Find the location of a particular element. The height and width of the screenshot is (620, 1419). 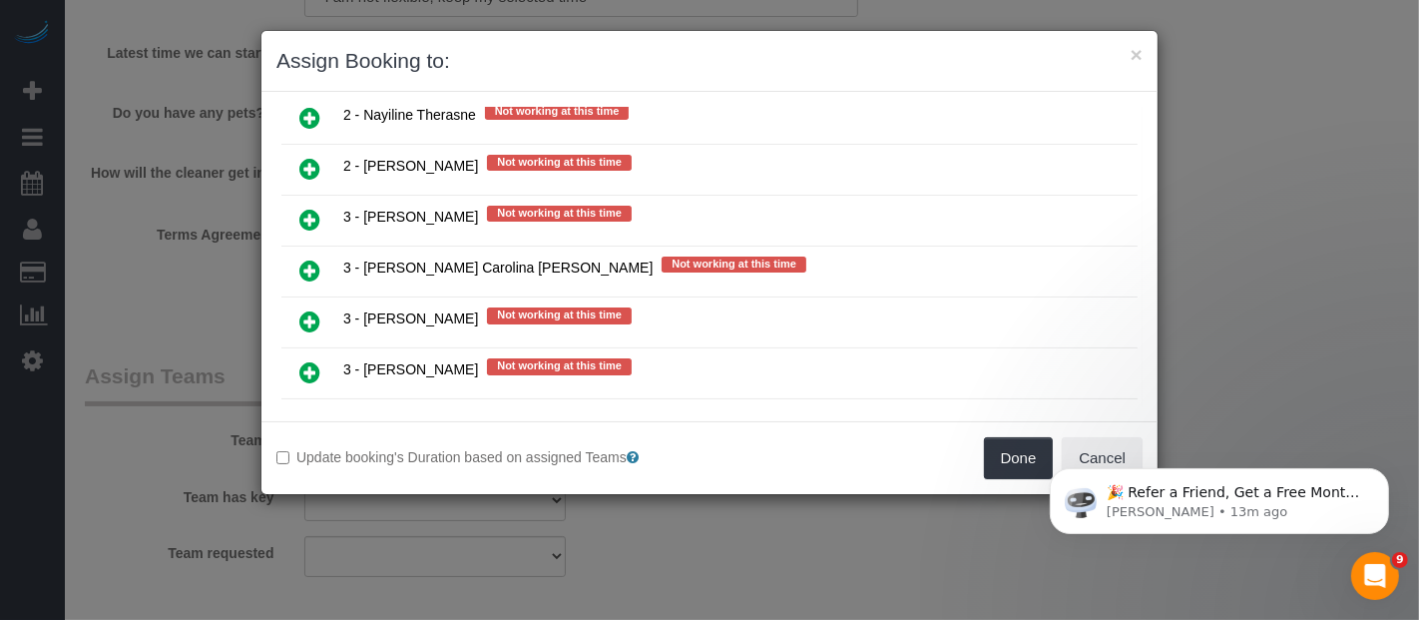

p: Message from Ellie, sent 13m ago is located at coordinates (215, 86).